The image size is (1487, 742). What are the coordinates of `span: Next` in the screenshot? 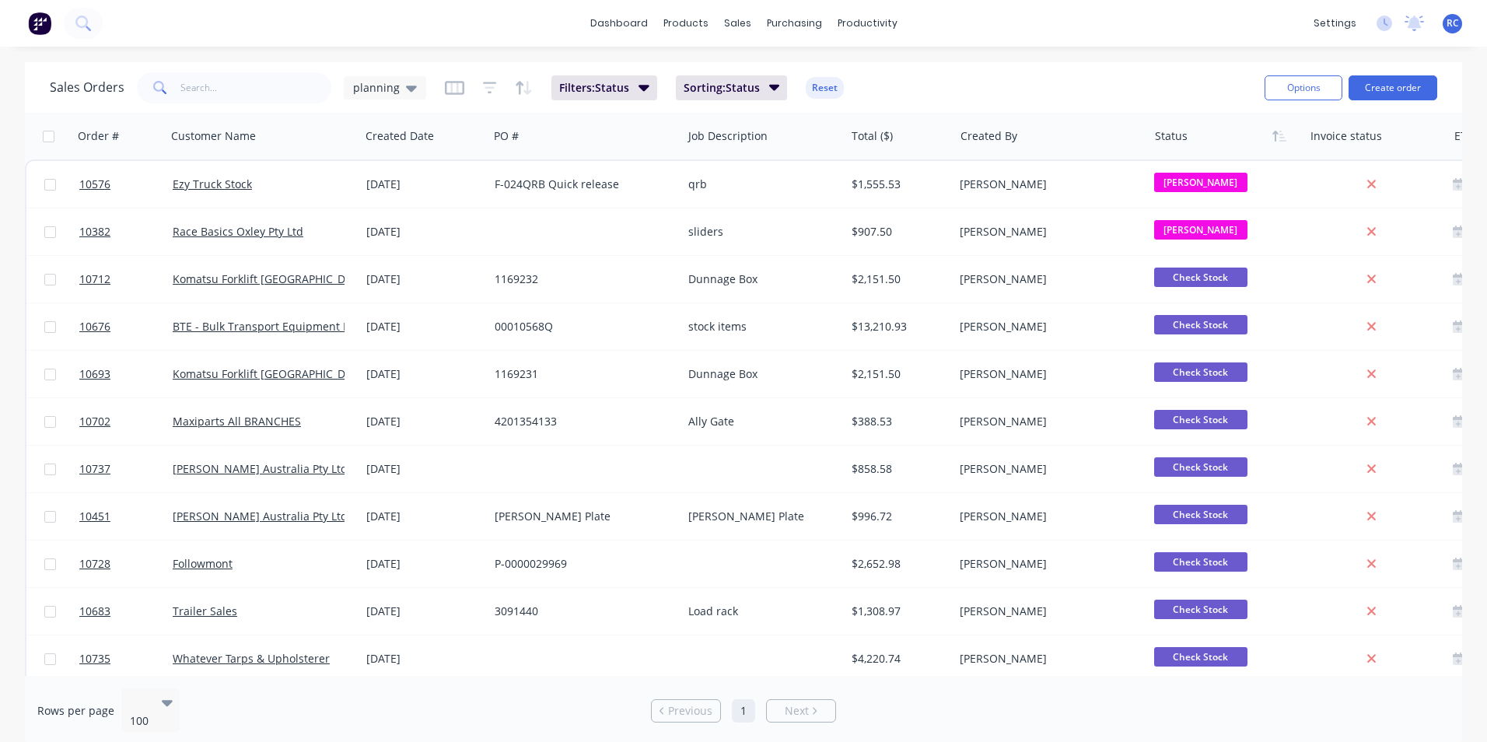 It's located at (797, 711).